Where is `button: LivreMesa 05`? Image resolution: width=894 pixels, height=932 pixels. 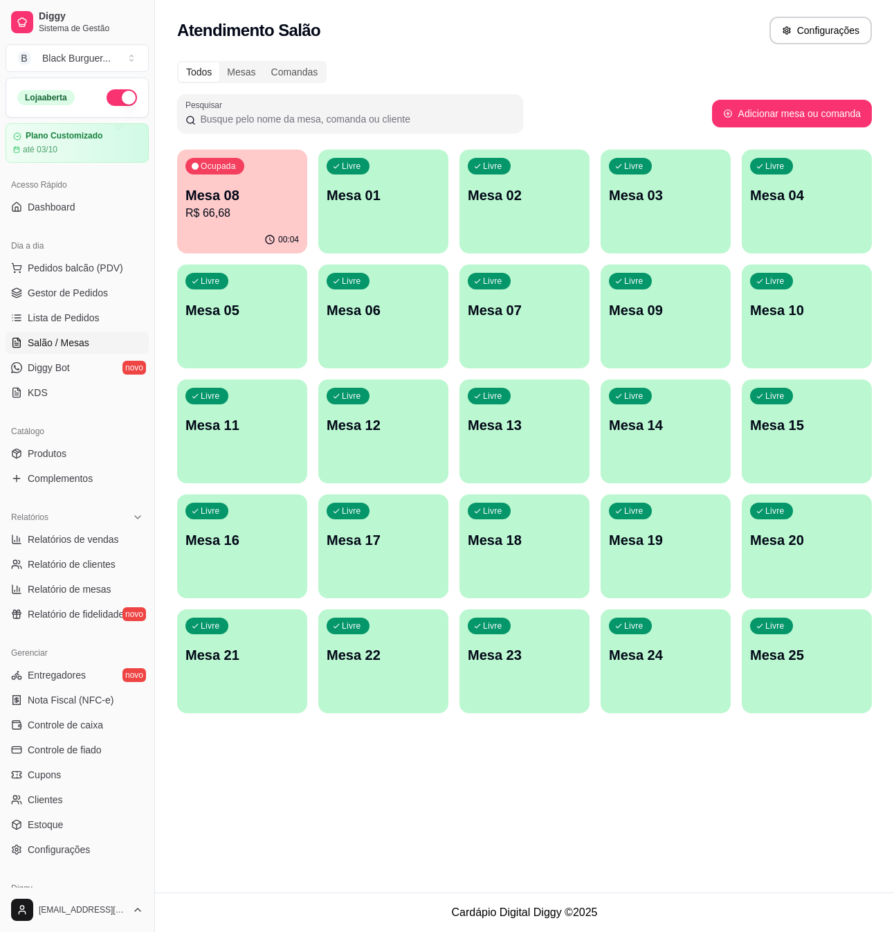
button: LivreMesa 05 is located at coordinates (242, 316).